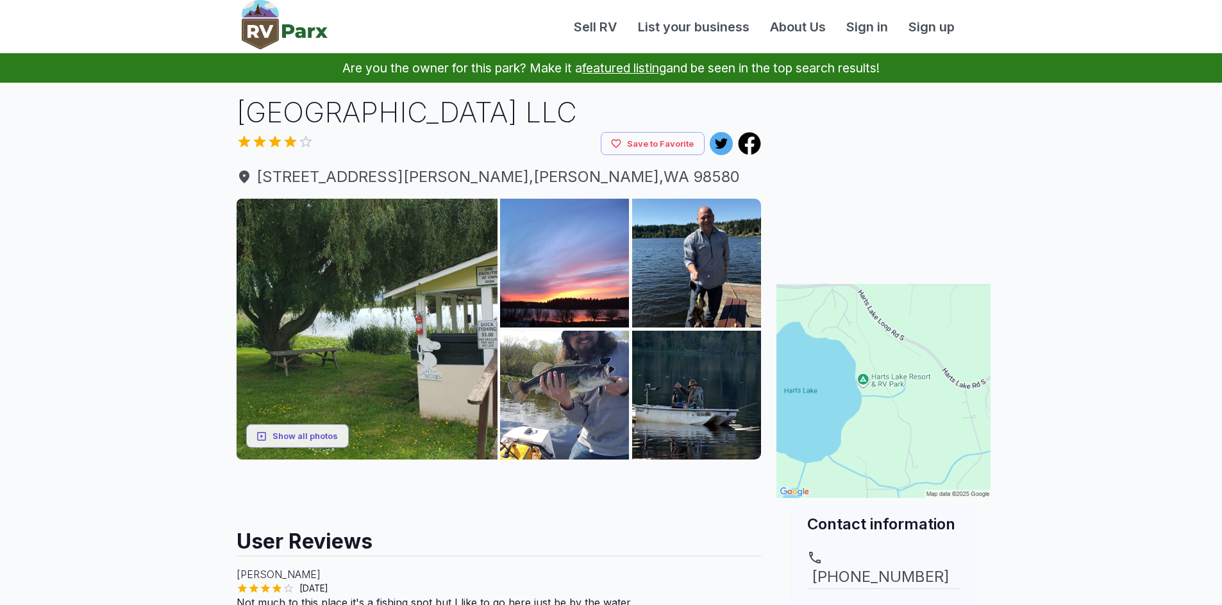 The height and width of the screenshot is (605, 1222). Describe the element at coordinates (867, 27) in the screenshot. I see `a: Sign in` at that location.